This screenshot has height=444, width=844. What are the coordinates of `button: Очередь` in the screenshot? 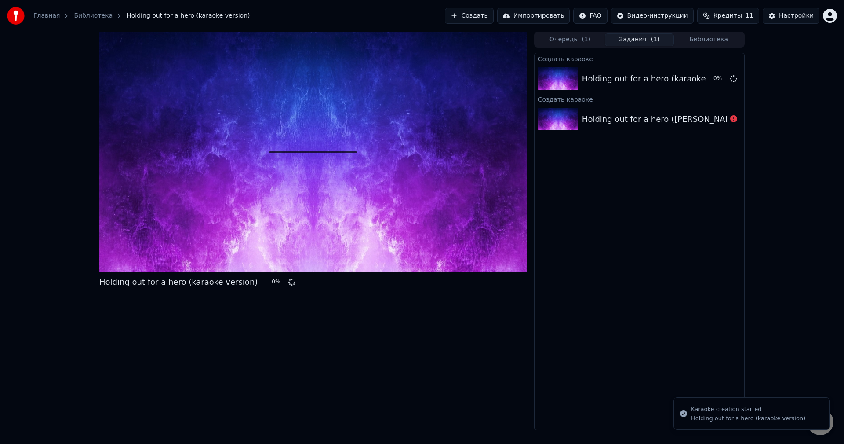 It's located at (570, 40).